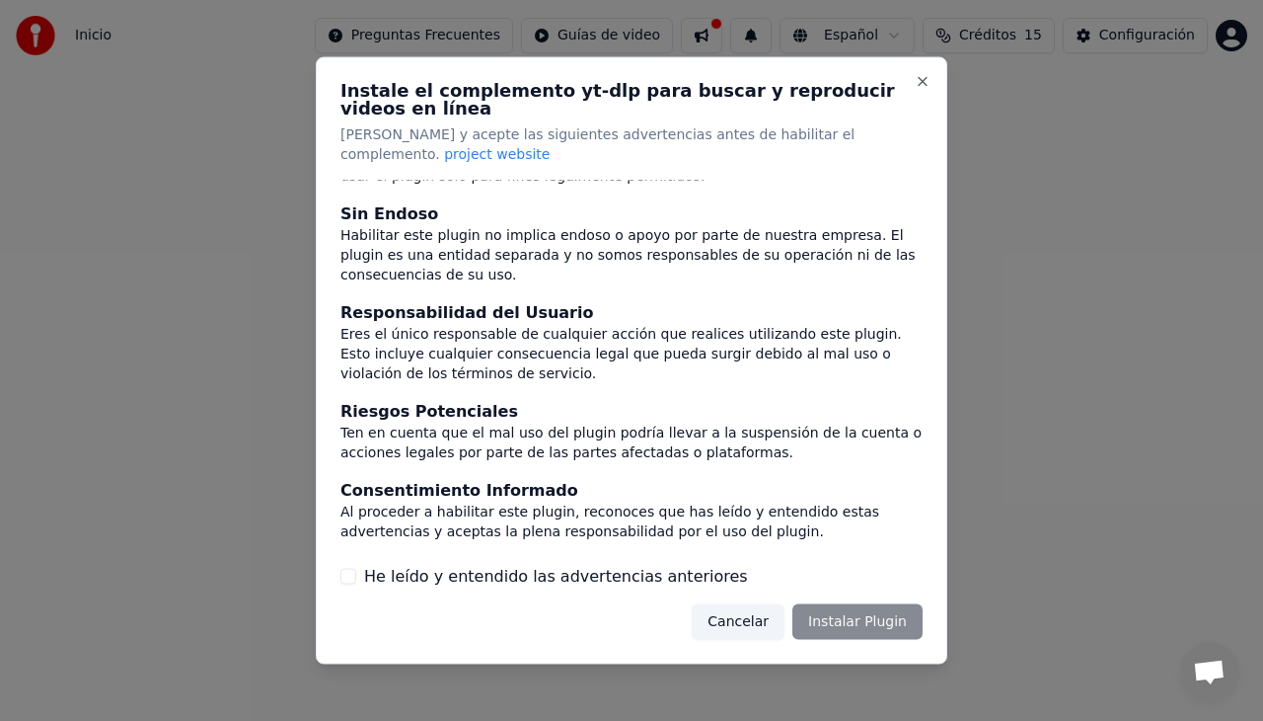 The image size is (1263, 721). What do you see at coordinates (632, 312) in the screenshot?
I see `div: Responsabilidad del Usuario` at bounding box center [632, 312].